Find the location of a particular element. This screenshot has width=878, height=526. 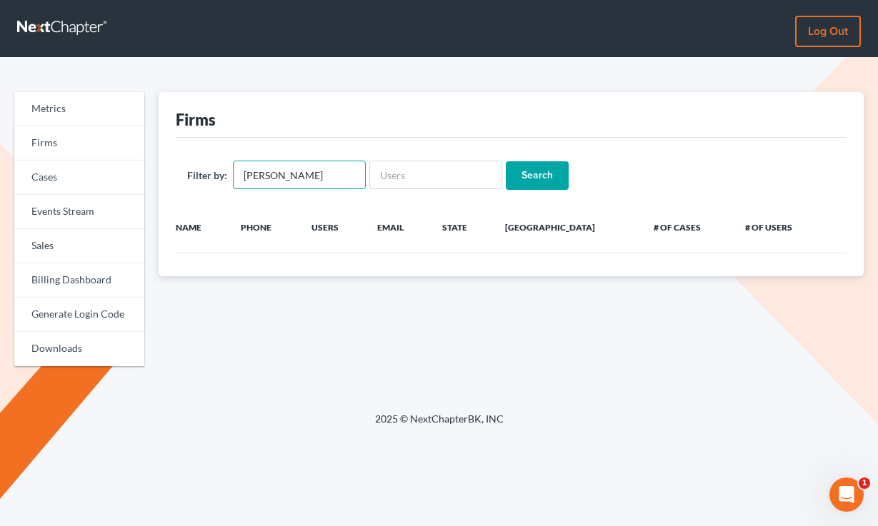

a: Cases is located at coordinates (79, 178).